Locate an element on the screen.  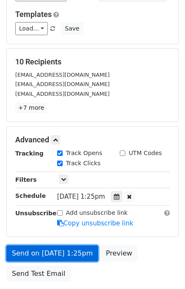
label: UTM Codes is located at coordinates (145, 153).